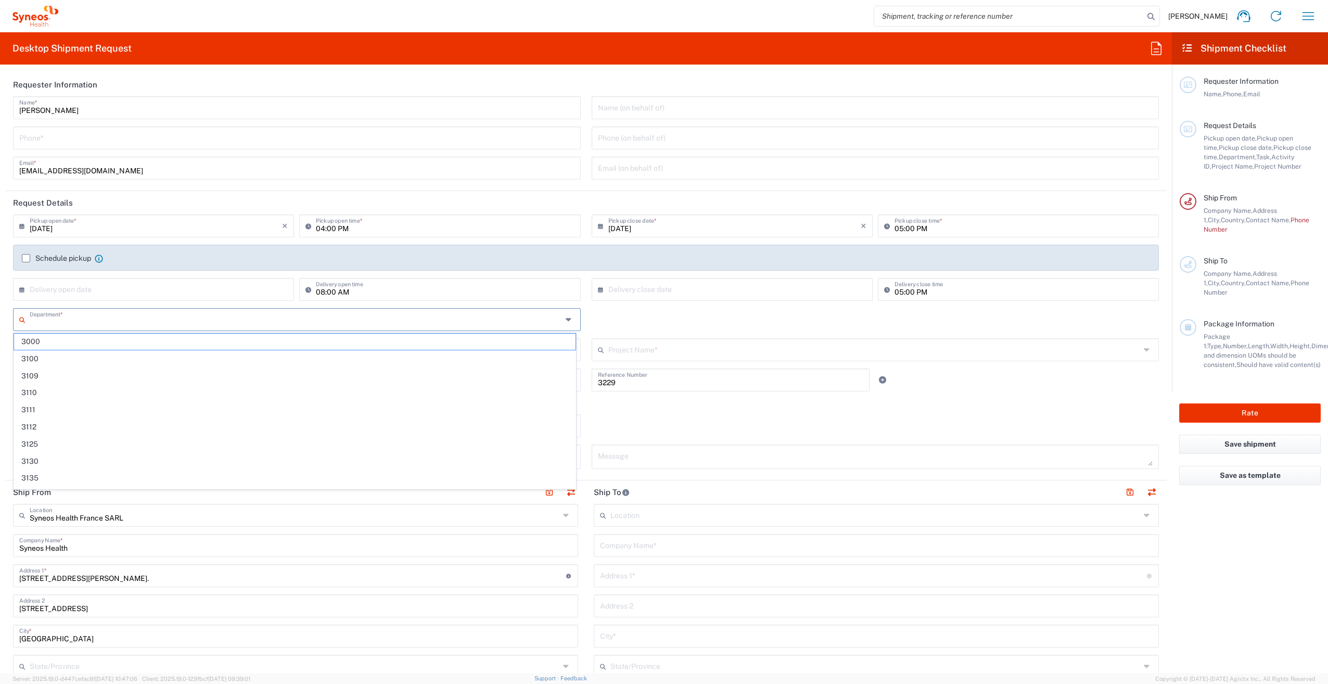 Image resolution: width=1328 pixels, height=684 pixels. I want to click on a: Feedback, so click(574, 678).